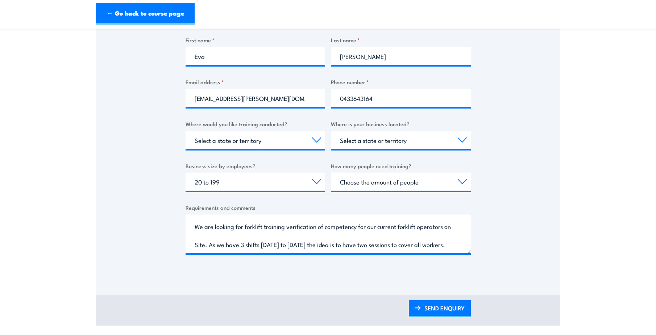 The height and width of the screenshot is (335, 656). Describe the element at coordinates (328, 208) in the screenshot. I see `label: Requirements and comments` at that location.